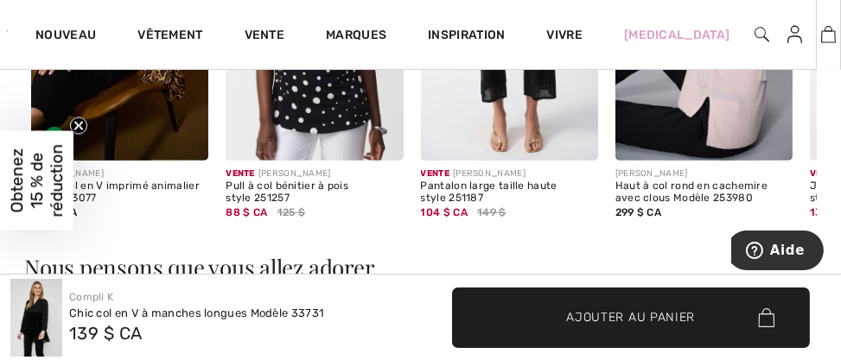 This screenshot has width=841, height=360. What do you see at coordinates (828, 35) in the screenshot?
I see `a: 4` at bounding box center [828, 35].